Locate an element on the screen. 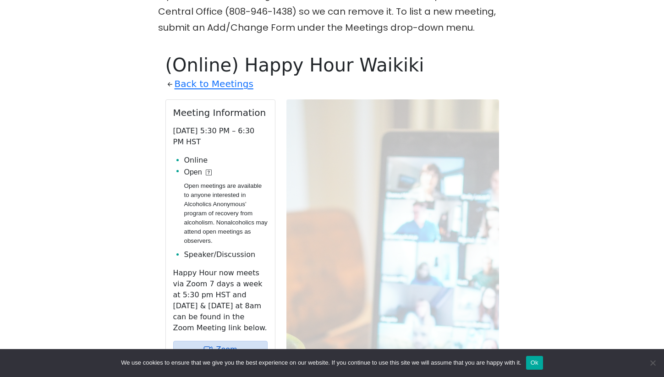 The height and width of the screenshot is (377, 664). span: Open is located at coordinates (193, 172).